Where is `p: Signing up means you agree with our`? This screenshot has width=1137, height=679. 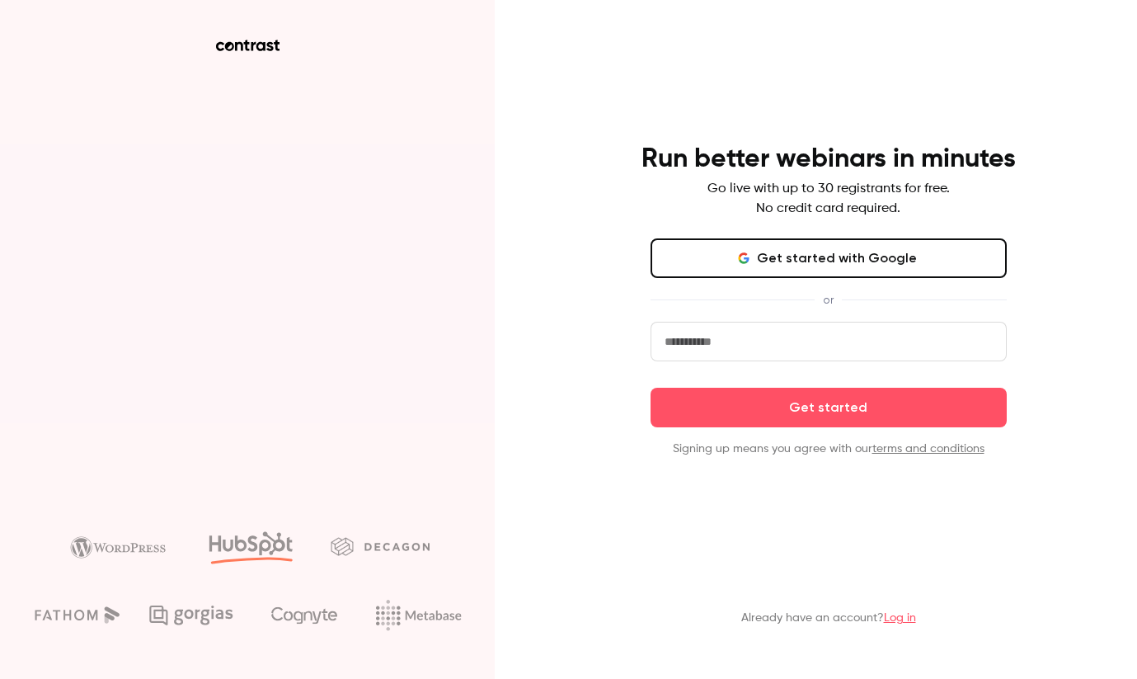 p: Signing up means you agree with our is located at coordinates (829, 449).